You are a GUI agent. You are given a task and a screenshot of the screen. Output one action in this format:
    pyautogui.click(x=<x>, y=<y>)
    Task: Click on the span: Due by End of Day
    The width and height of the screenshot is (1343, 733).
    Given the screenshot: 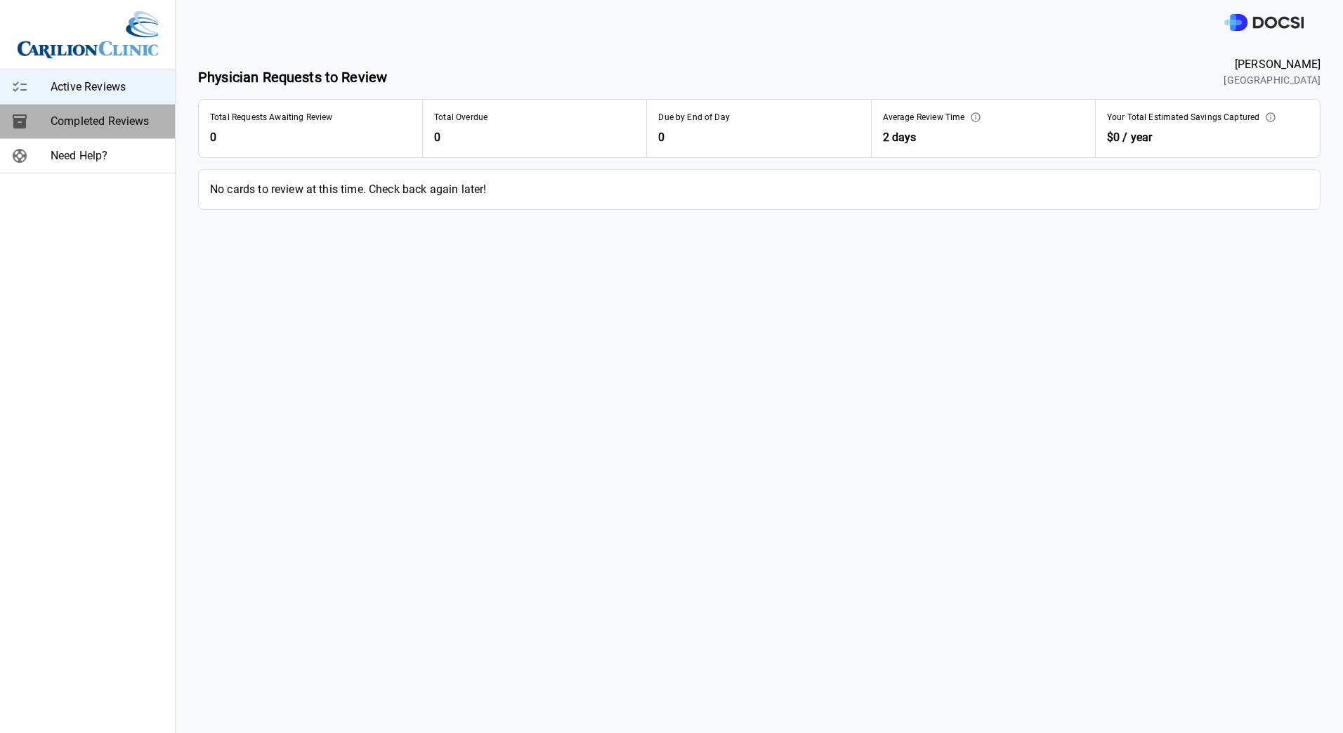 What is the action you would take?
    pyautogui.click(x=694, y=117)
    